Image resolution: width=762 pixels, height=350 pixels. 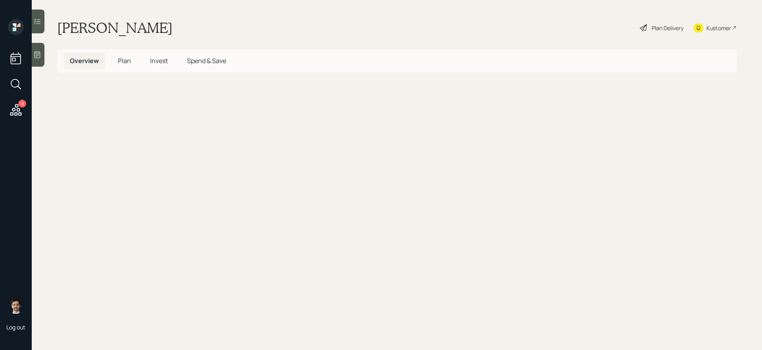 I want to click on div: 13, so click(x=22, y=104).